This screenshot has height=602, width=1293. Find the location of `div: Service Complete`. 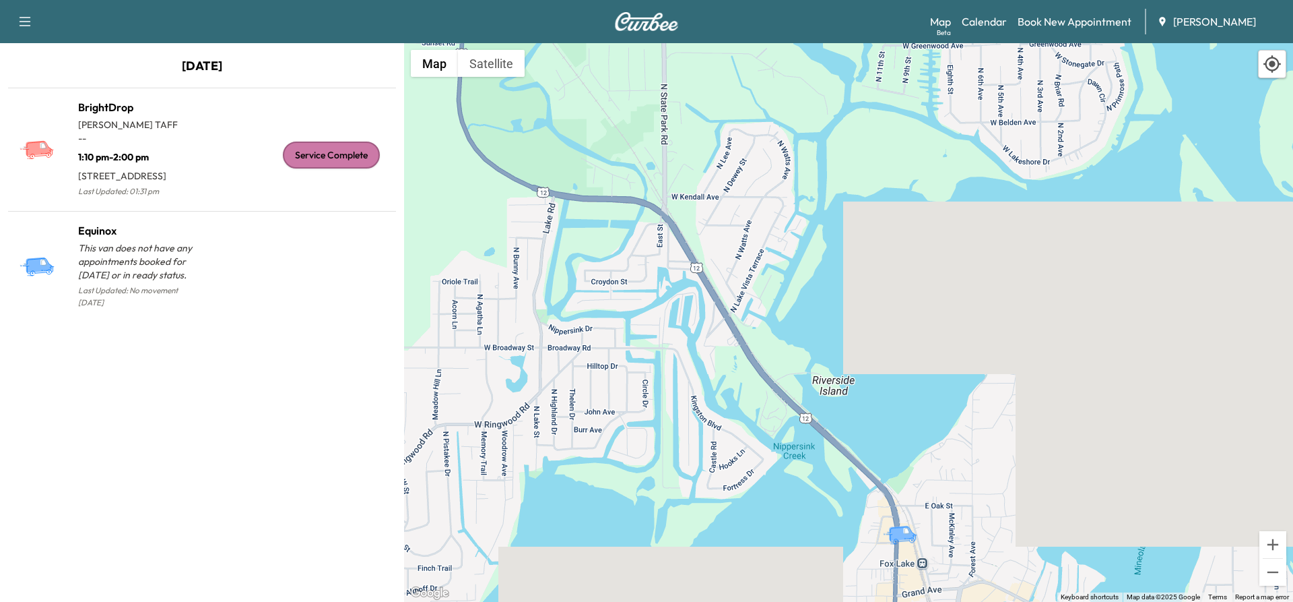

div: Service Complete is located at coordinates (331, 155).